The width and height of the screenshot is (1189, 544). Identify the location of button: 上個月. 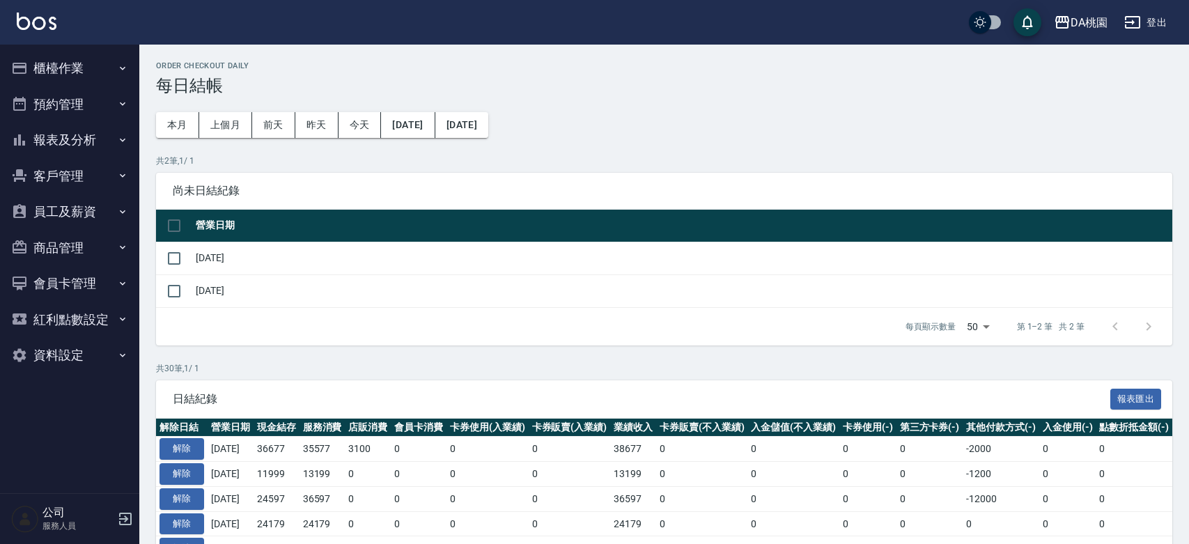
(226, 125).